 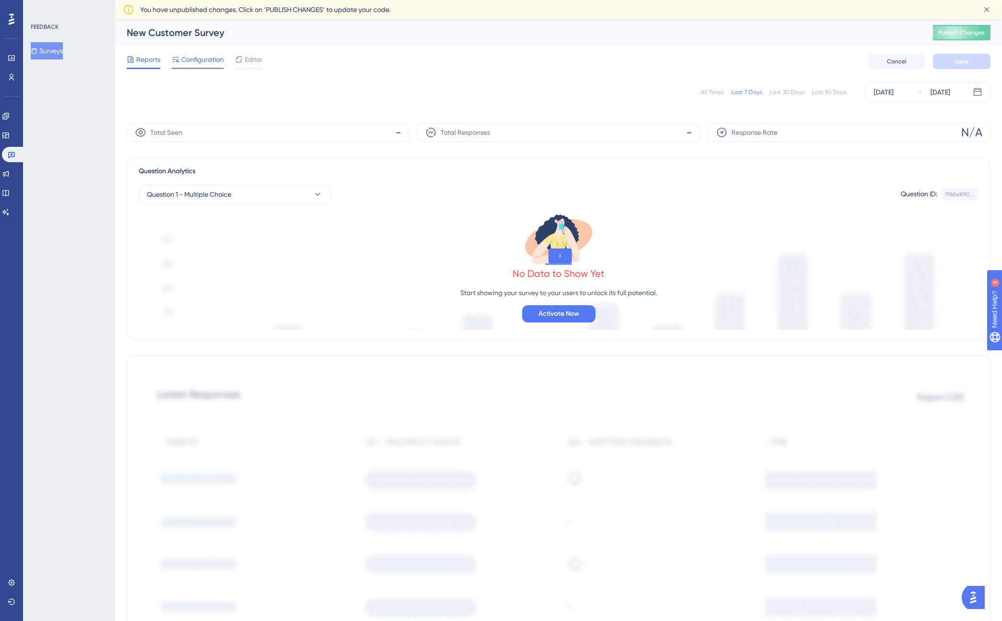 I want to click on div: Question ID:, so click(x=919, y=194).